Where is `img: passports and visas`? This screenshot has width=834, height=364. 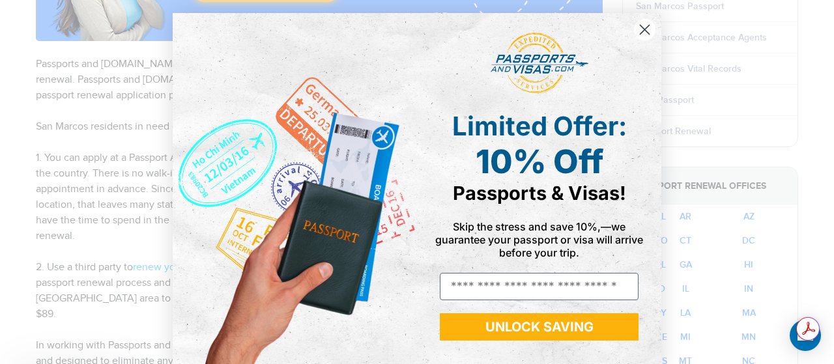 img: passports and visas is located at coordinates (539, 63).